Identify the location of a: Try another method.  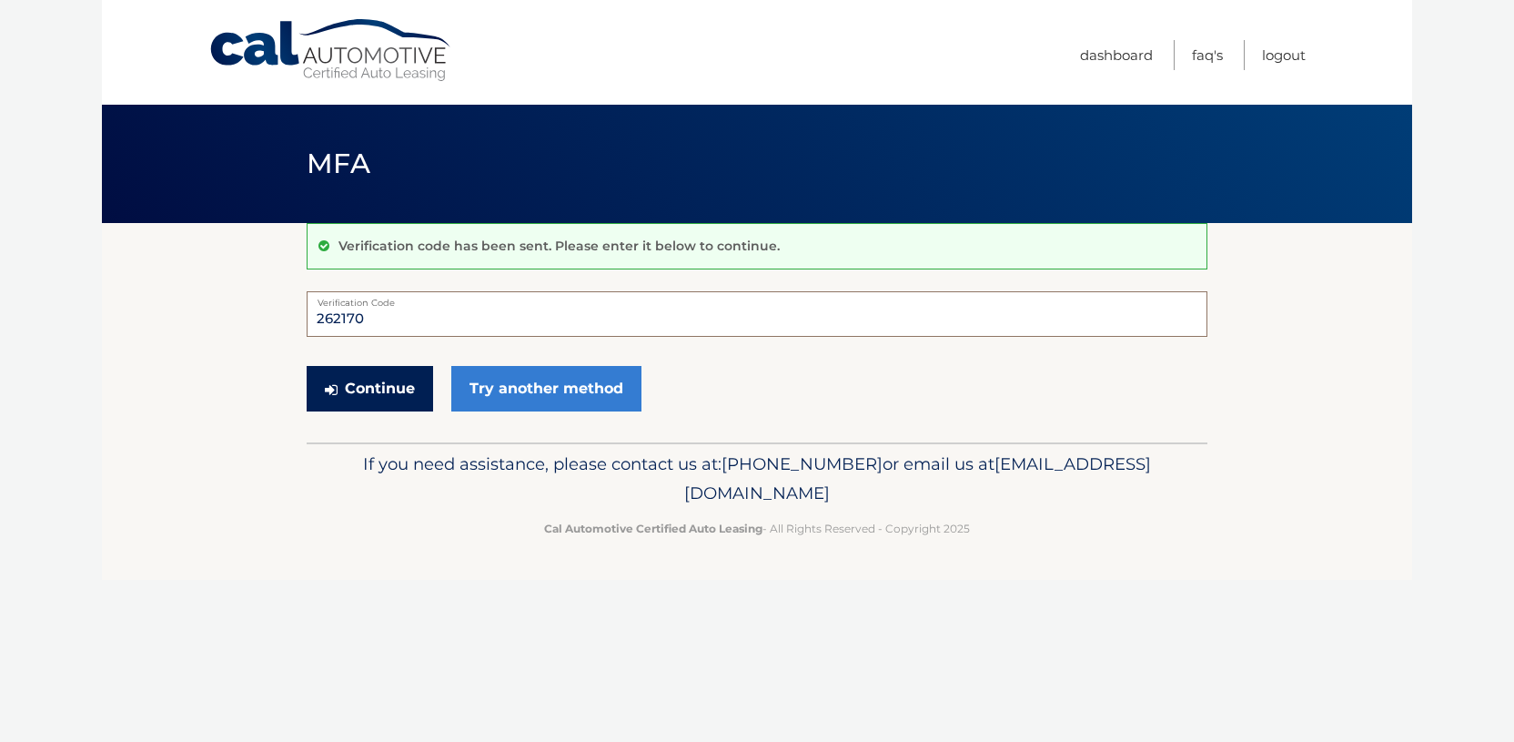
(546, 389).